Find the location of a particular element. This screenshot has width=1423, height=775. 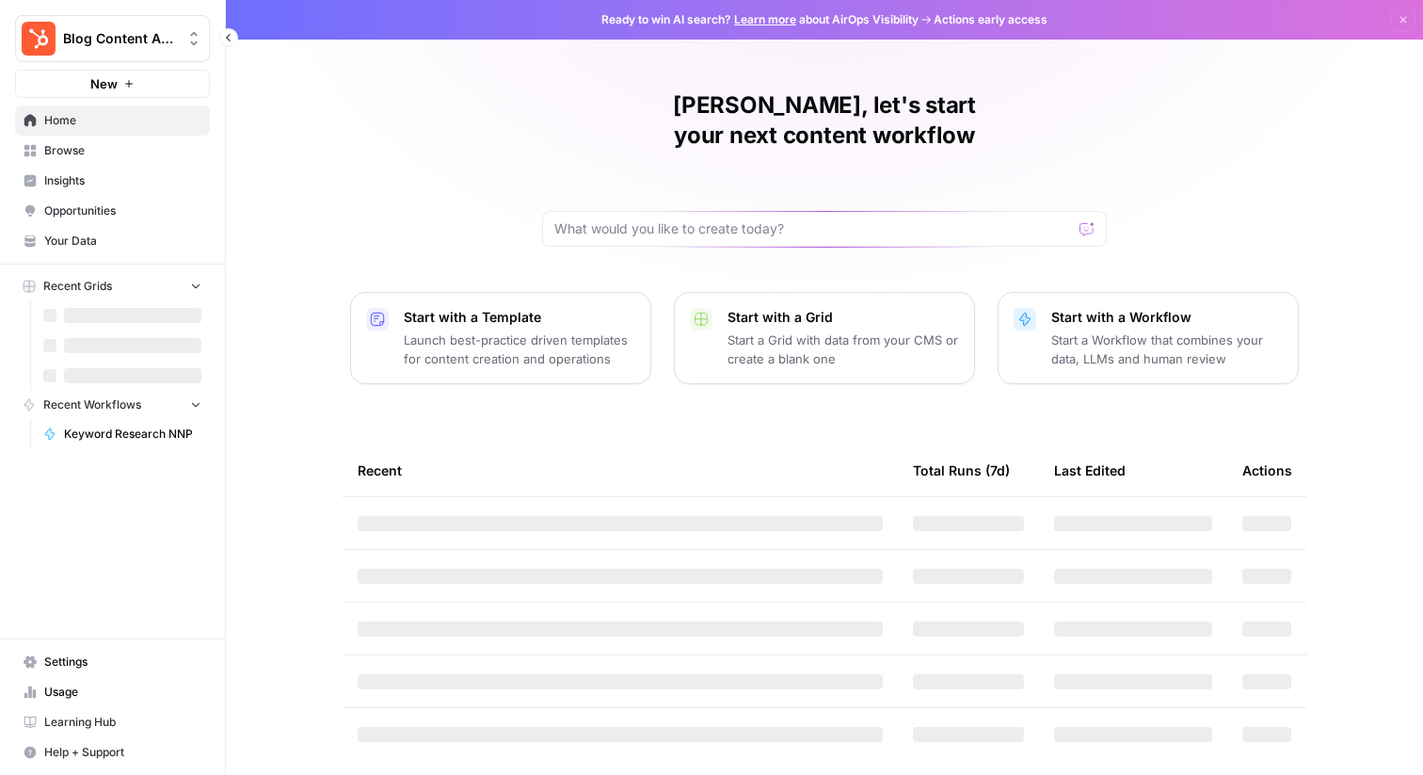

span: Recent Grids is located at coordinates (77, 286).